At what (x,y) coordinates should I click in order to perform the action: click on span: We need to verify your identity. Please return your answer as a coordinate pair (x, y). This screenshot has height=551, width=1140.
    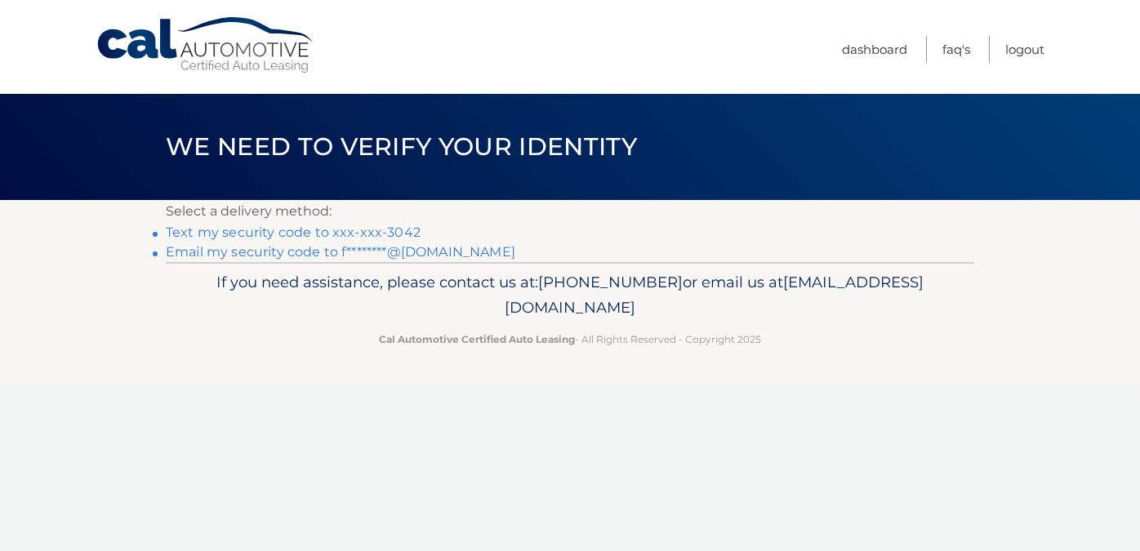
    Looking at the image, I should click on (401, 146).